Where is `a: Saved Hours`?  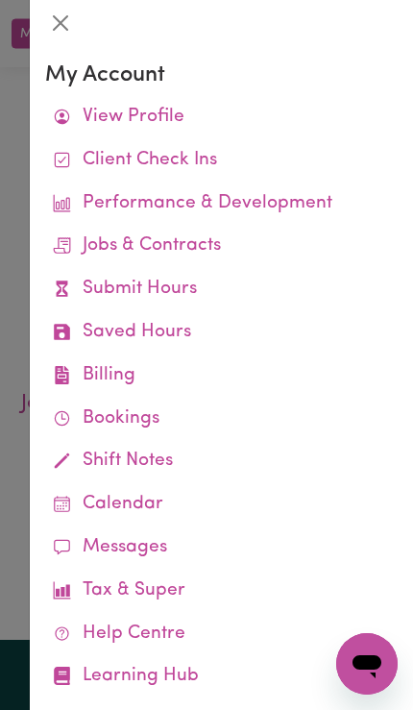 a: Saved Hours is located at coordinates (221, 332).